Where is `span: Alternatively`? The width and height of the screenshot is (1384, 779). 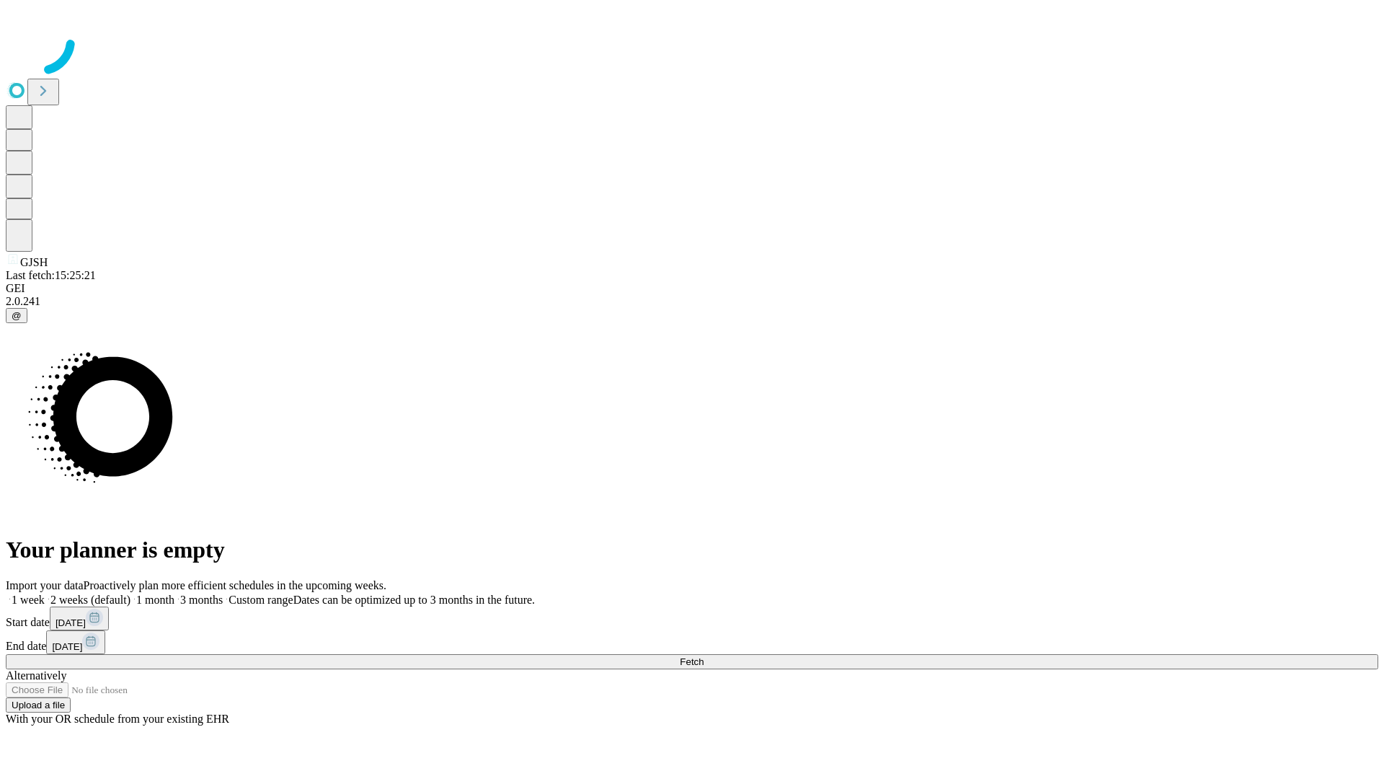
span: Alternatively is located at coordinates (36, 675).